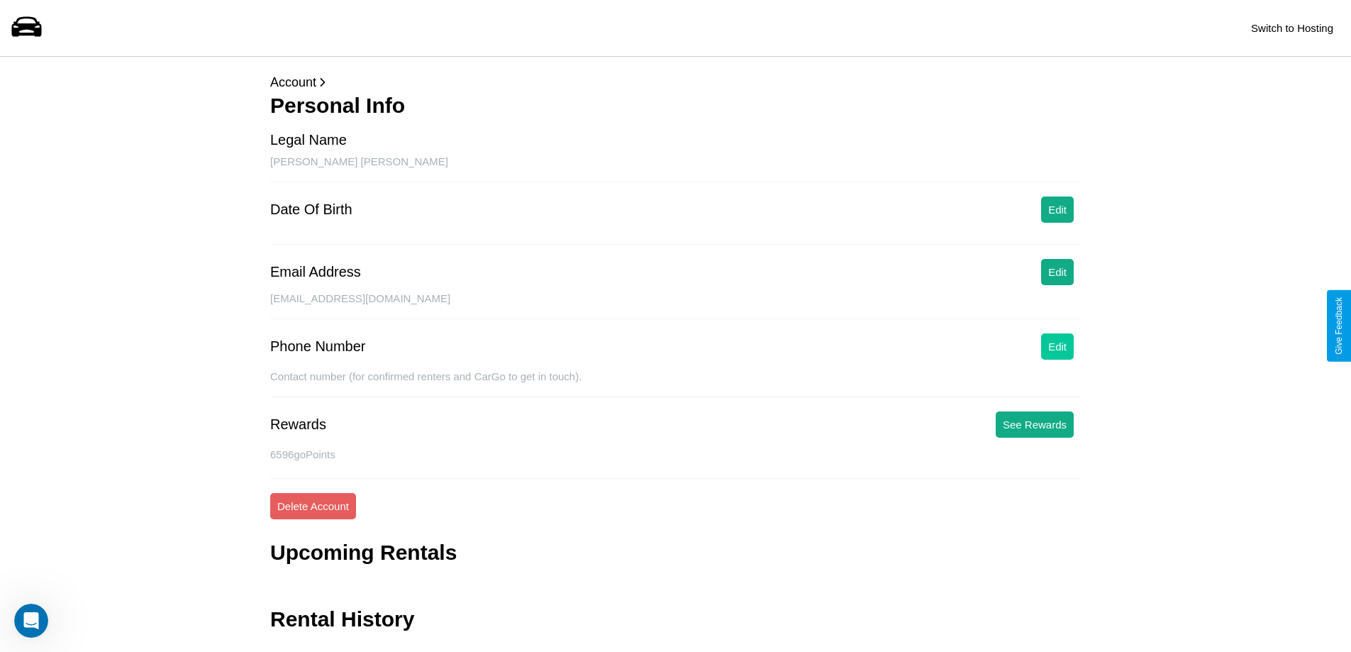  Describe the element at coordinates (1035, 424) in the screenshot. I see `button: See Rewards` at that location.